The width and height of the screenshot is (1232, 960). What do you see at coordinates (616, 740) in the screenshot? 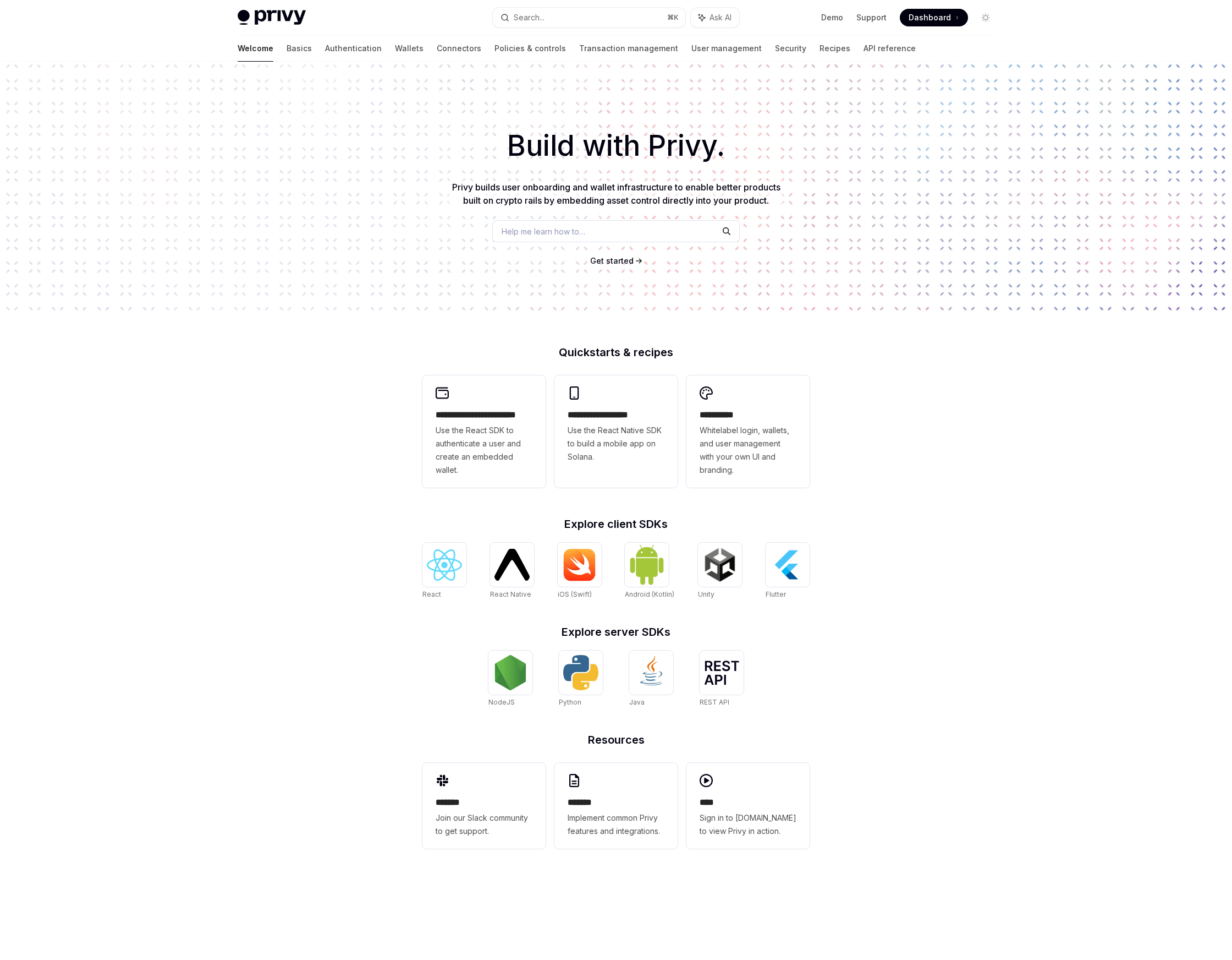
I see `h2: Resources` at bounding box center [616, 740].